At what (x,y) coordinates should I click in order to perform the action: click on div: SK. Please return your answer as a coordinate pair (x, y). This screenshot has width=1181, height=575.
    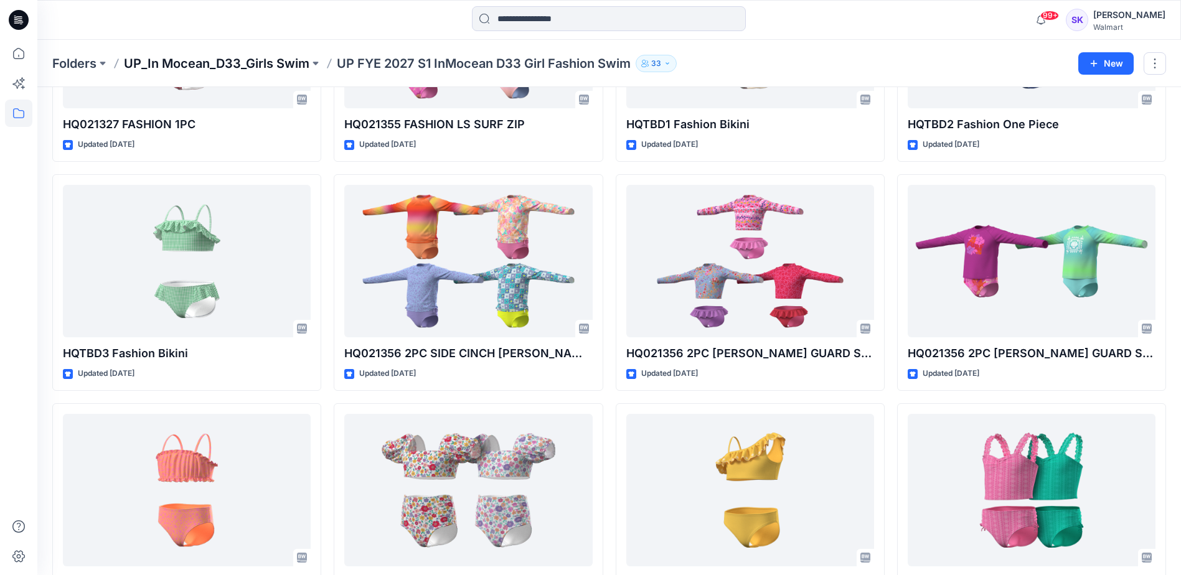
    Looking at the image, I should click on (1077, 20).